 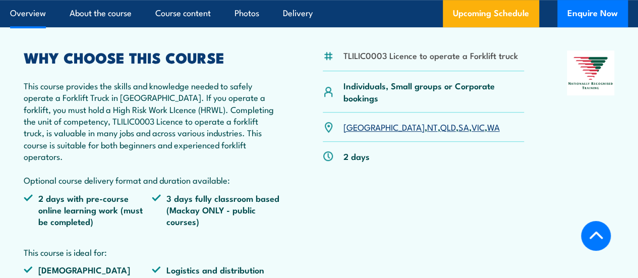 What do you see at coordinates (448, 127) in the screenshot?
I see `a: QLD` at bounding box center [448, 127].